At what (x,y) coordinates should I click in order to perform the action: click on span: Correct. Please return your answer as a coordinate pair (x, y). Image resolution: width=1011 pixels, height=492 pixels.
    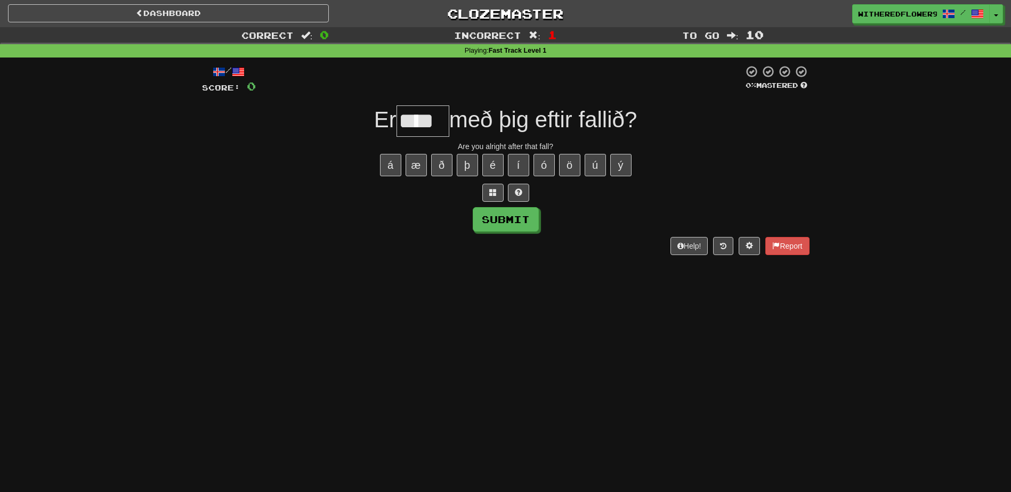
    Looking at the image, I should click on (268, 35).